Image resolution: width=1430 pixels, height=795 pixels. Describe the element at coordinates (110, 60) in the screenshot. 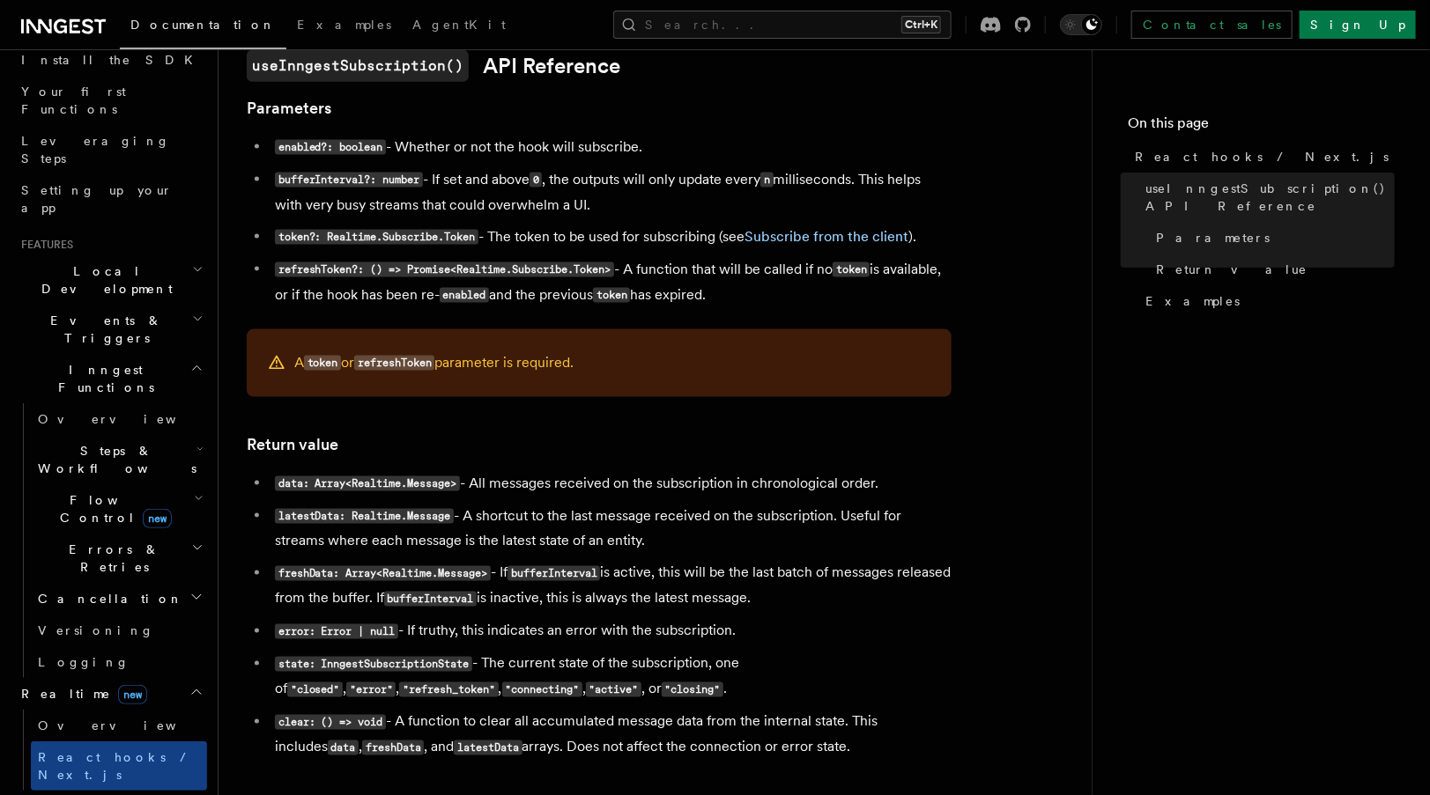

I see `a: Install the SDK` at that location.